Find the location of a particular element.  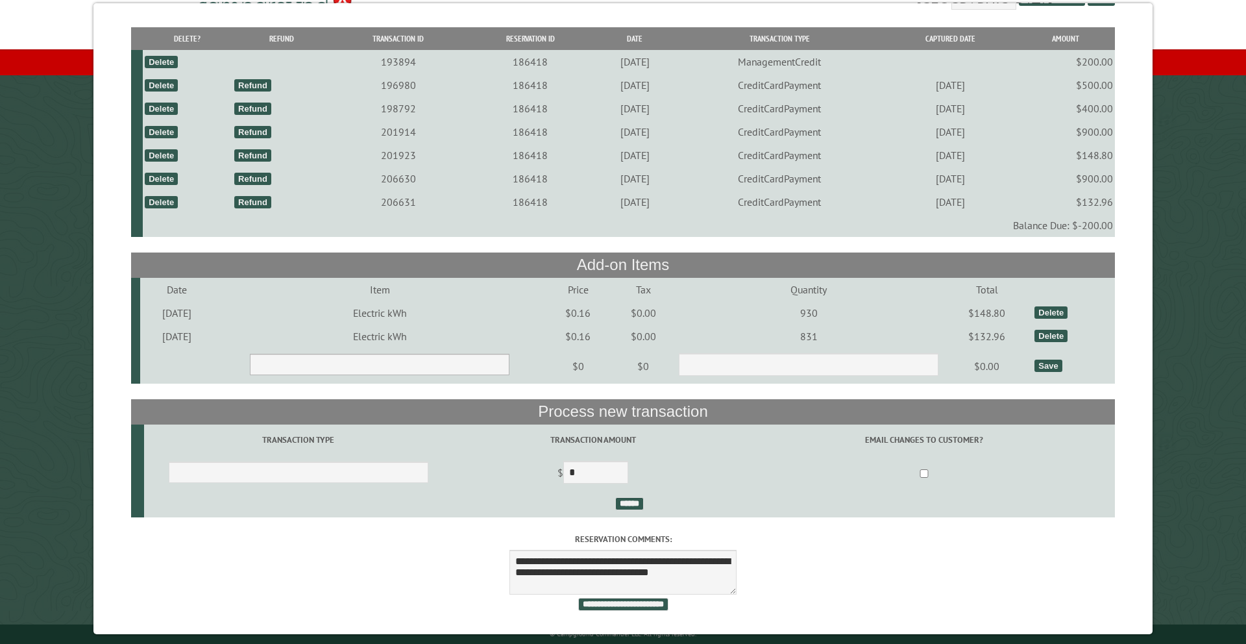

td: Balance Due: $-200.00 is located at coordinates (629, 225).